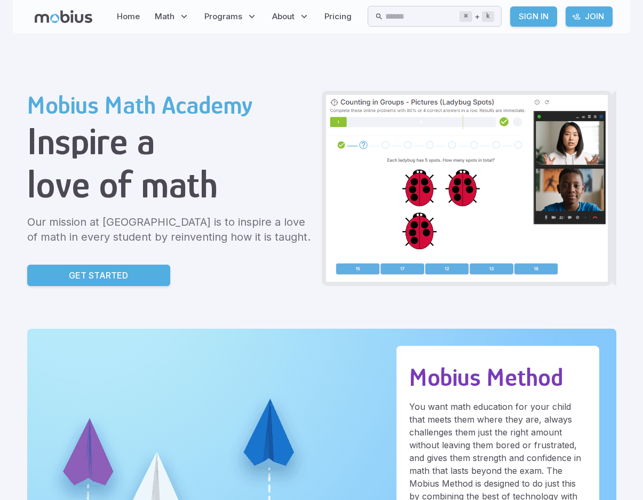 Image resolution: width=643 pixels, height=500 pixels. Describe the element at coordinates (498, 378) in the screenshot. I see `h2: Mobius Method` at that location.